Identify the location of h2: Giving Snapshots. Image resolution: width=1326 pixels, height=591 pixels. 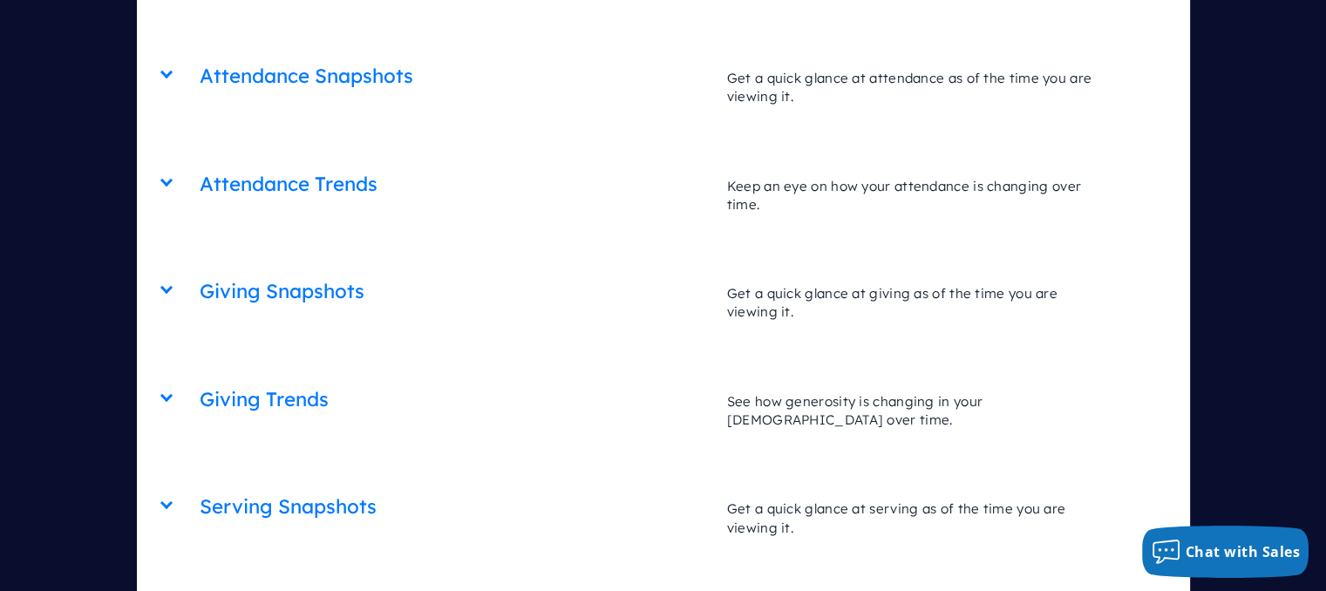
(454, 291).